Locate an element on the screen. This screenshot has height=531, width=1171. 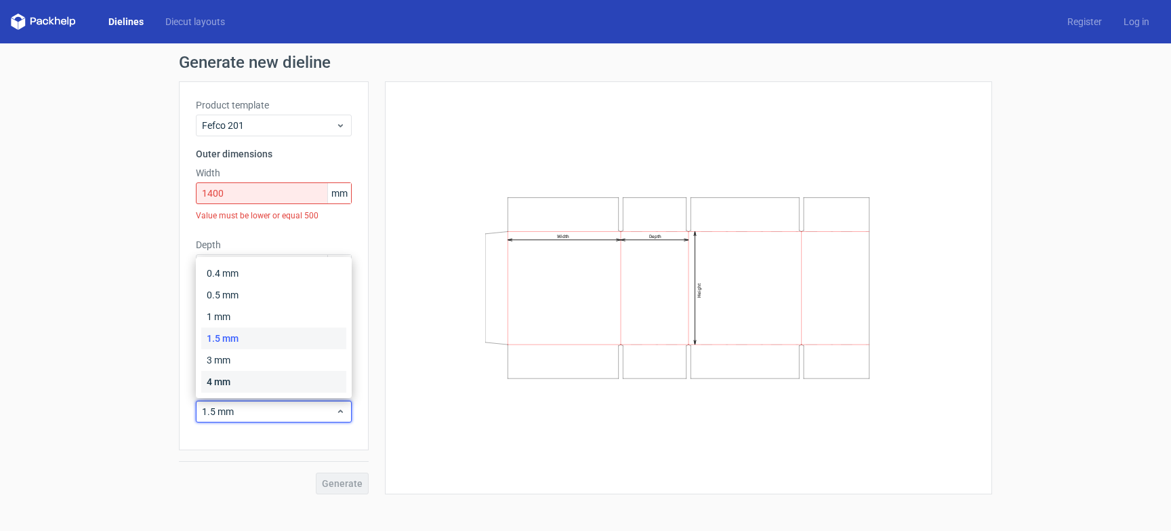
label: Width is located at coordinates (274, 173).